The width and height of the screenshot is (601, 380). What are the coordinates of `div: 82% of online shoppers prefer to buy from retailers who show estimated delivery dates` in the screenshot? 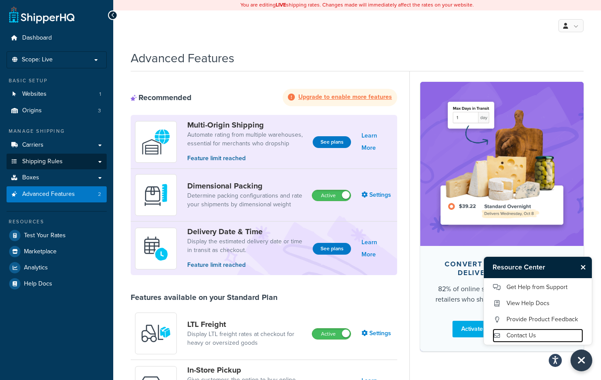 It's located at (502, 294).